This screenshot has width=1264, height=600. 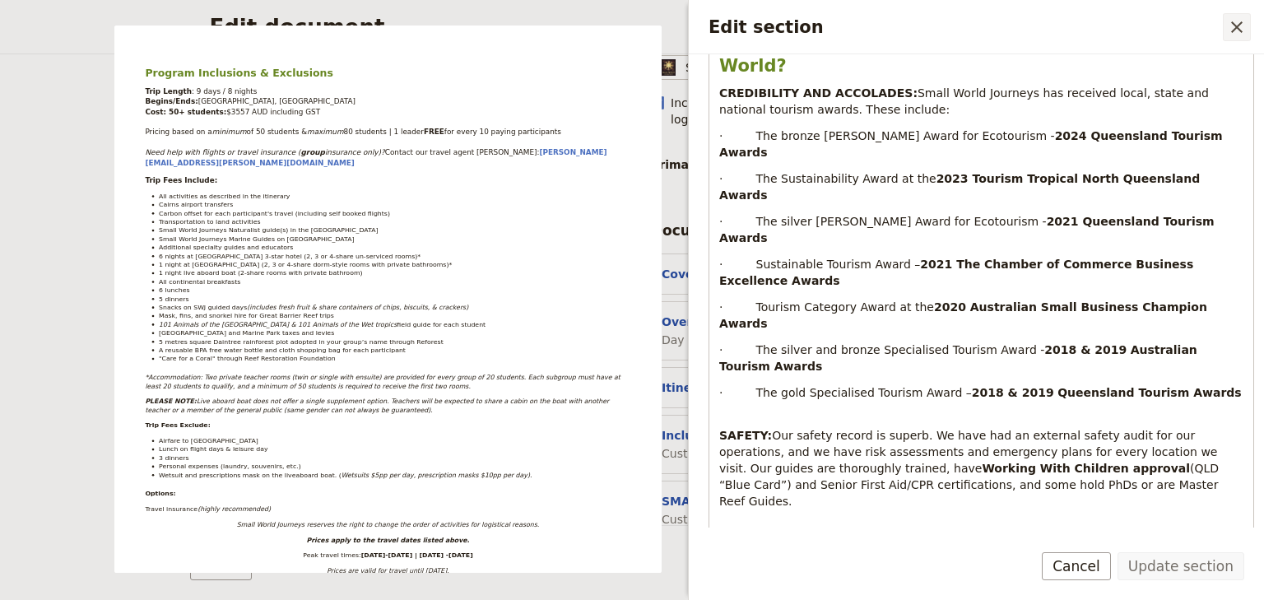 I want to click on h2: Edit section, so click(x=966, y=27).